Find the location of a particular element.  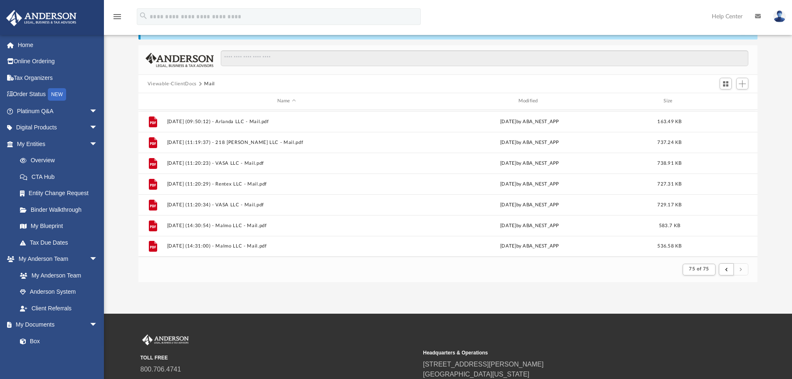

small: TOLL FREE is located at coordinates (279, 357).